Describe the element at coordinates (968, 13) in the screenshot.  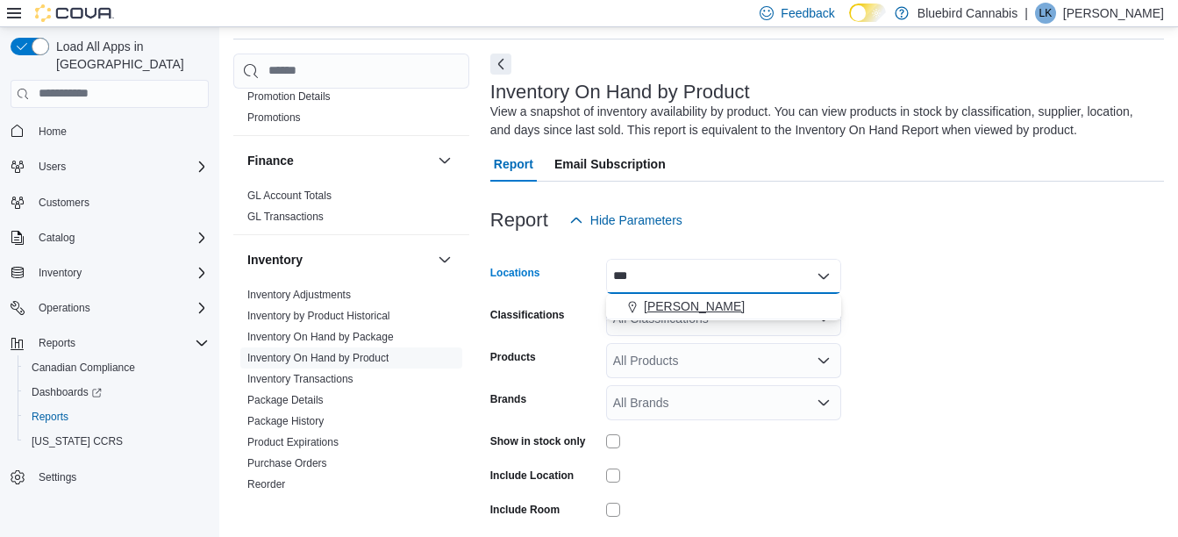
I see `p: Bluebird Cannabis` at that location.